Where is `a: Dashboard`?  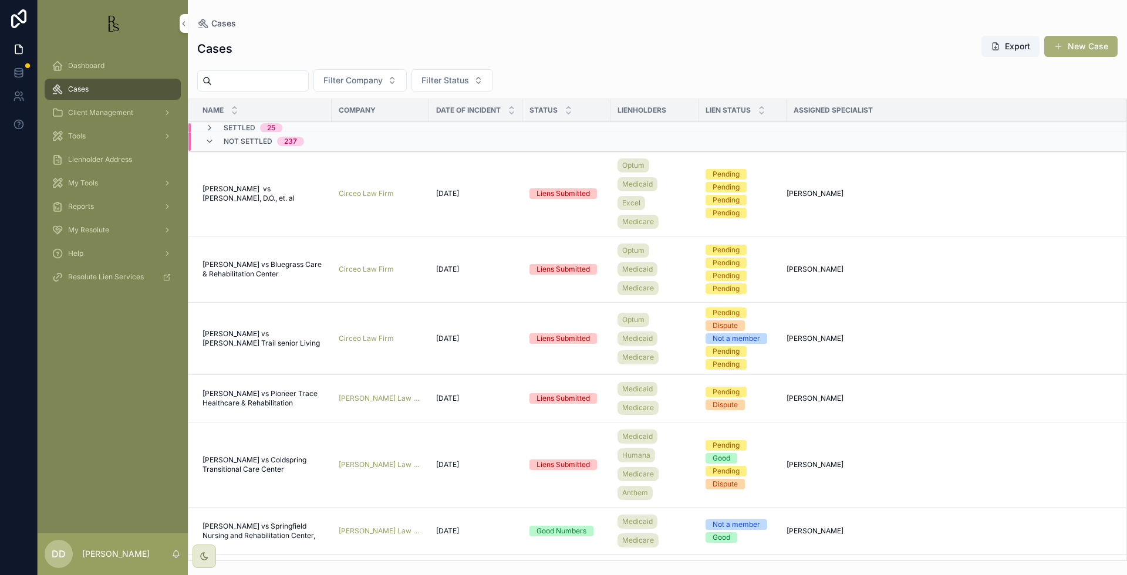
a: Dashboard is located at coordinates (113, 66).